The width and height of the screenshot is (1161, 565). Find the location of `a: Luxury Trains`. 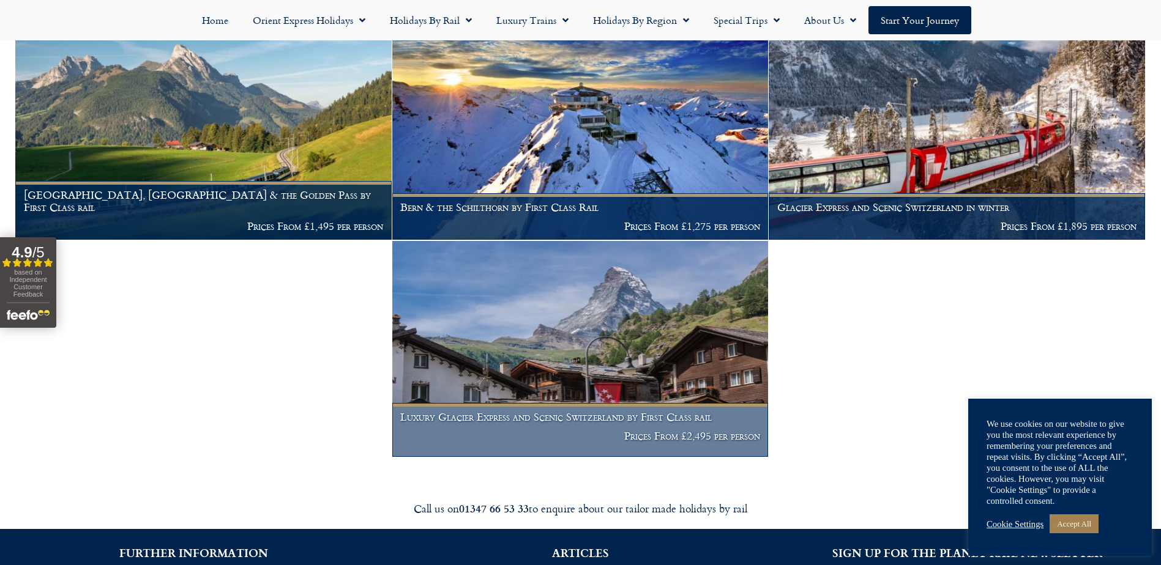

a: Luxury Trains is located at coordinates (532, 20).